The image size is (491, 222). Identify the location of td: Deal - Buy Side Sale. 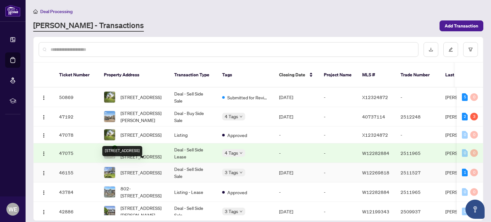
(193, 117).